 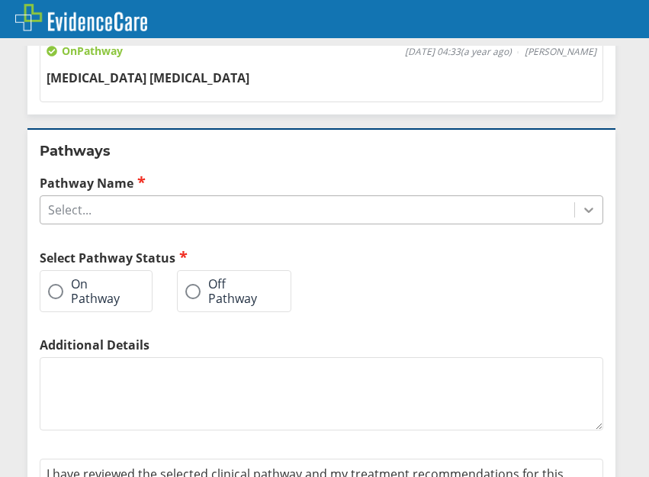 I want to click on label: Off Pathway, so click(x=226, y=291).